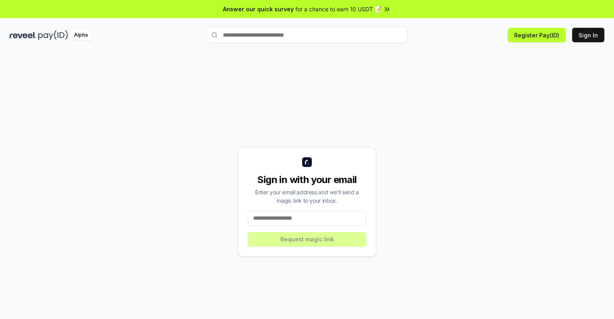 The height and width of the screenshot is (319, 614). What do you see at coordinates (53, 35) in the screenshot?
I see `img: pay_id` at bounding box center [53, 35].